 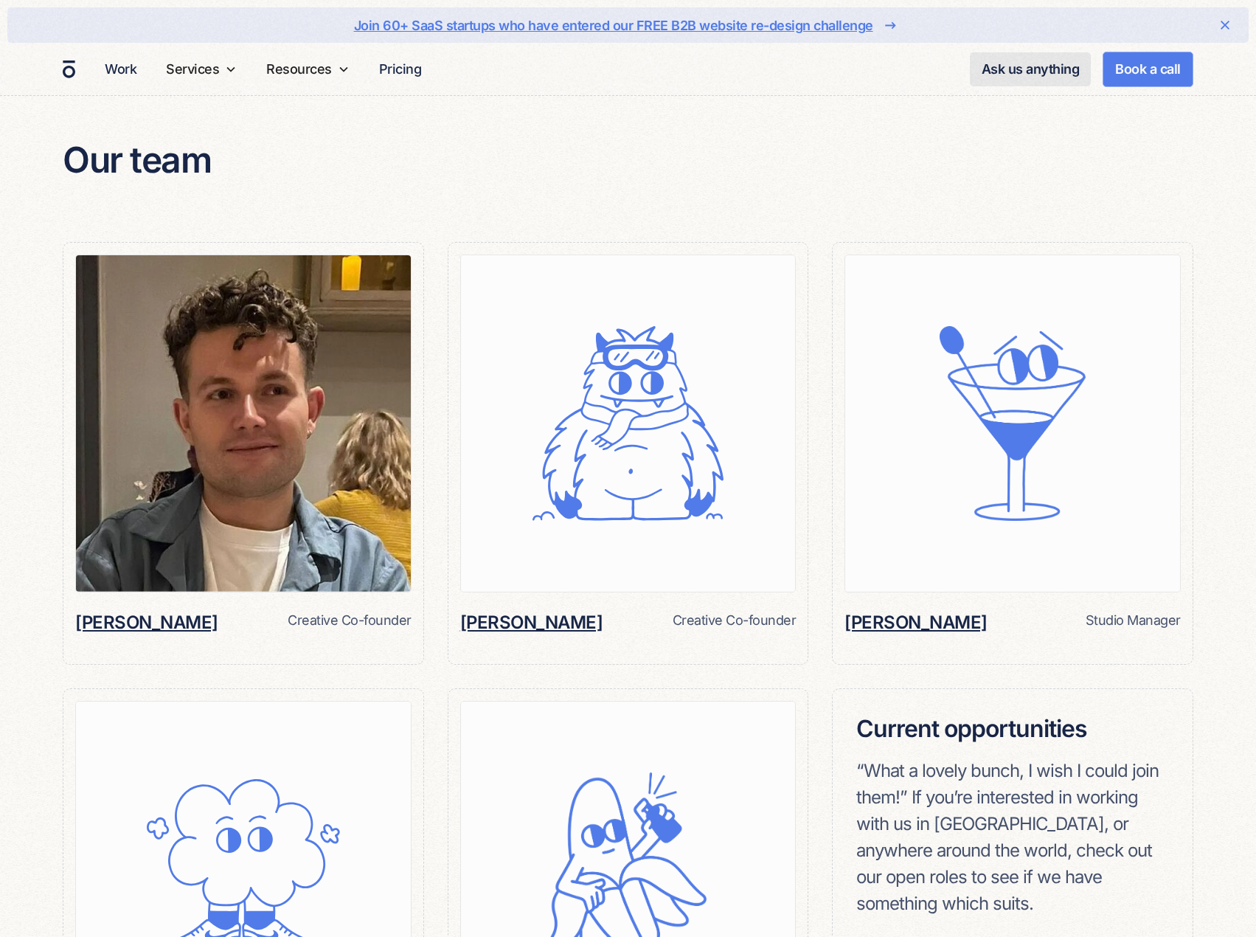 What do you see at coordinates (346, 160) in the screenshot?
I see `h4: Our team` at bounding box center [346, 160].